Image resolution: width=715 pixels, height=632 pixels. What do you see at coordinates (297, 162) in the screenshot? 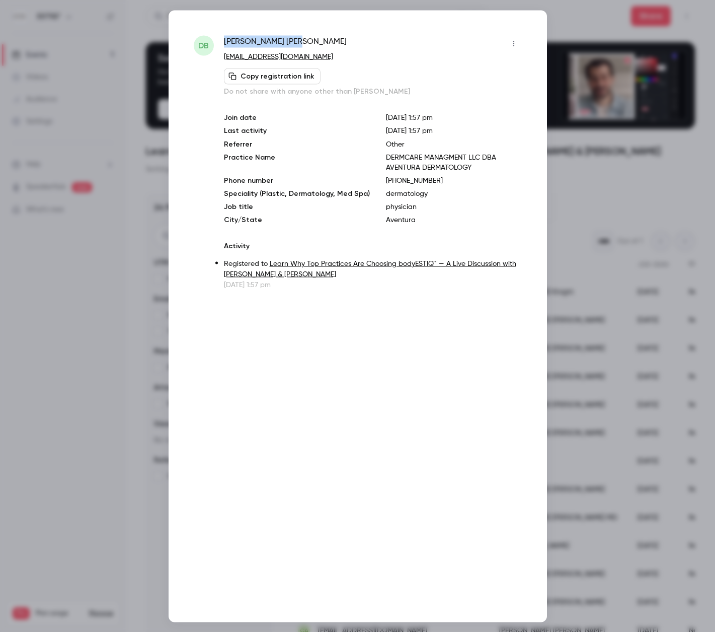
I see `p: Practice Name` at bounding box center [297, 162].